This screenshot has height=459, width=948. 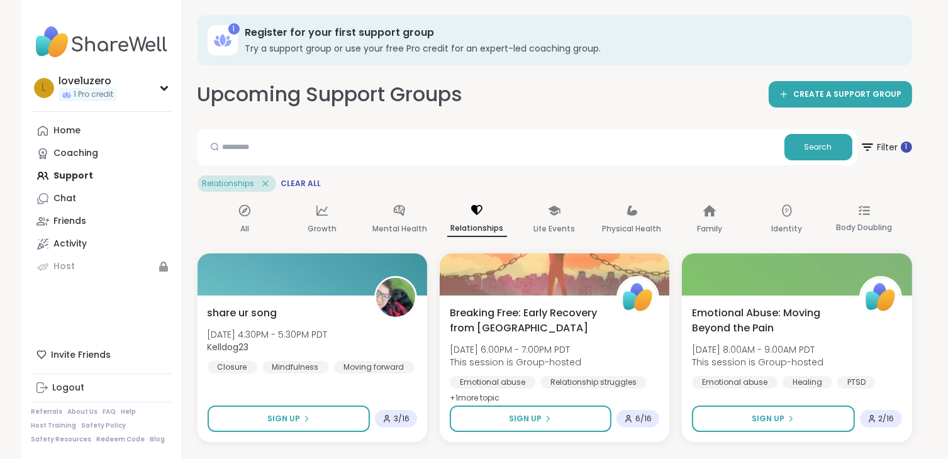 I want to click on h3: Try a support group or use your free Pro credit for an expert-led coaching group., so click(x=570, y=48).